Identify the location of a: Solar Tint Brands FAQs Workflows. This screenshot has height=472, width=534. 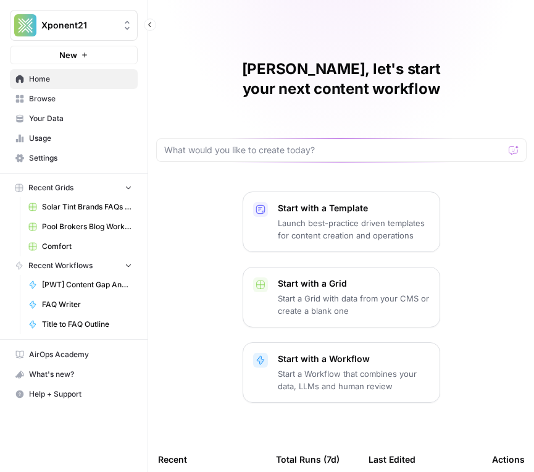
(80, 207).